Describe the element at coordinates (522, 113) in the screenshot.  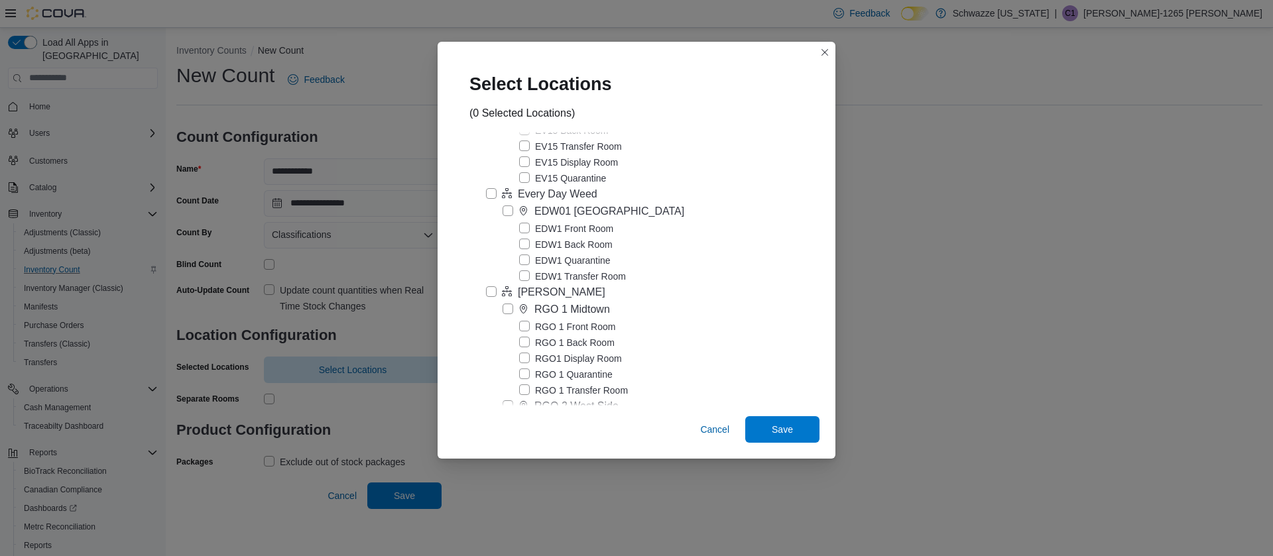
I see `div: (0 Selected Locations)` at that location.